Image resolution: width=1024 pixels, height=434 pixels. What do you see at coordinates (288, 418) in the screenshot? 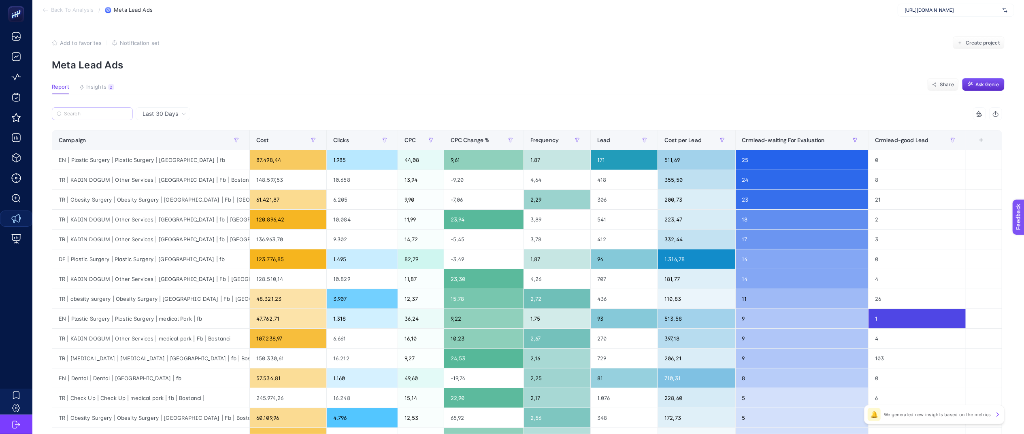
I see `div: 60.109,96` at bounding box center [288, 418].